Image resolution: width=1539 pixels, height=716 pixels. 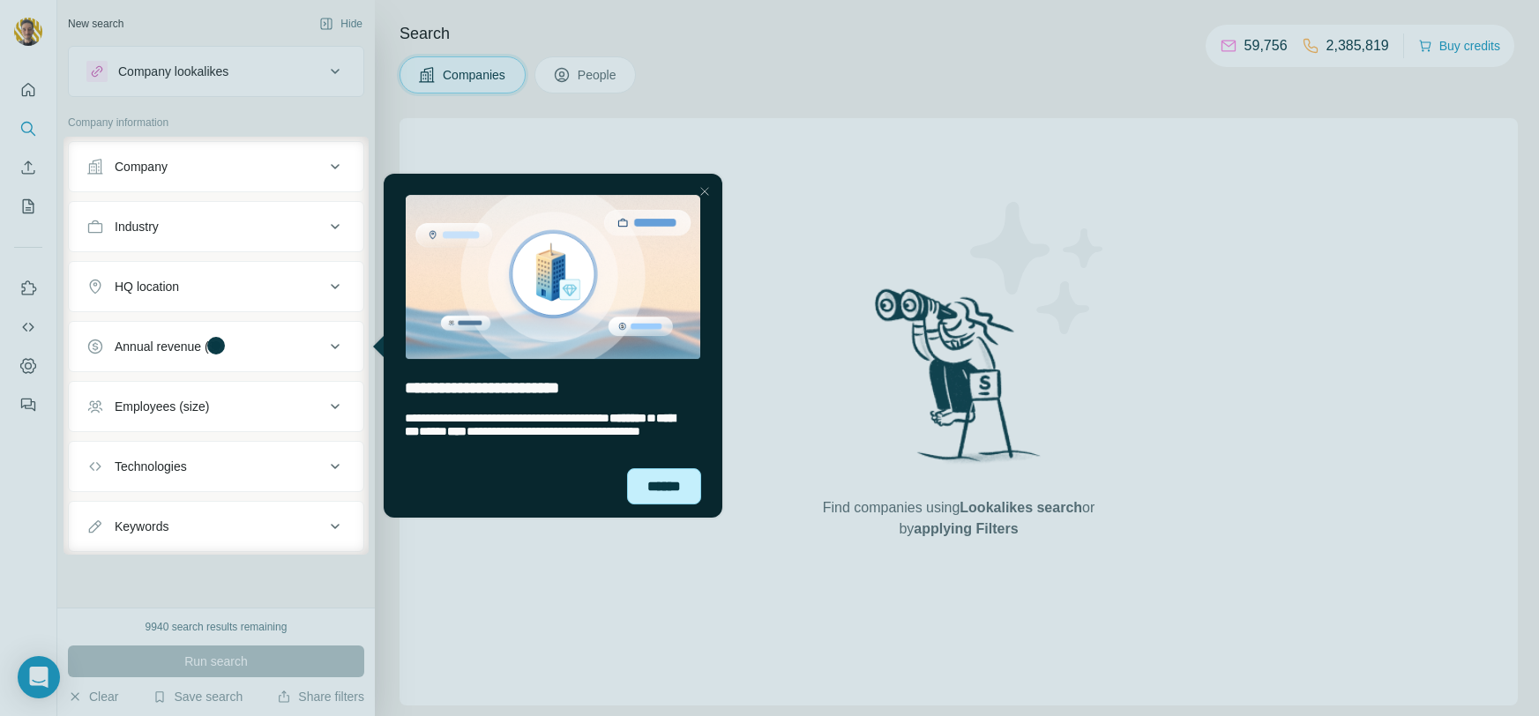 I want to click on div: Annual revenue ($), so click(x=167, y=346).